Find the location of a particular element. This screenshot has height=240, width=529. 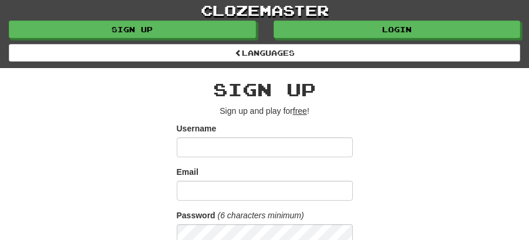

h2: Sign up is located at coordinates (265, 89).